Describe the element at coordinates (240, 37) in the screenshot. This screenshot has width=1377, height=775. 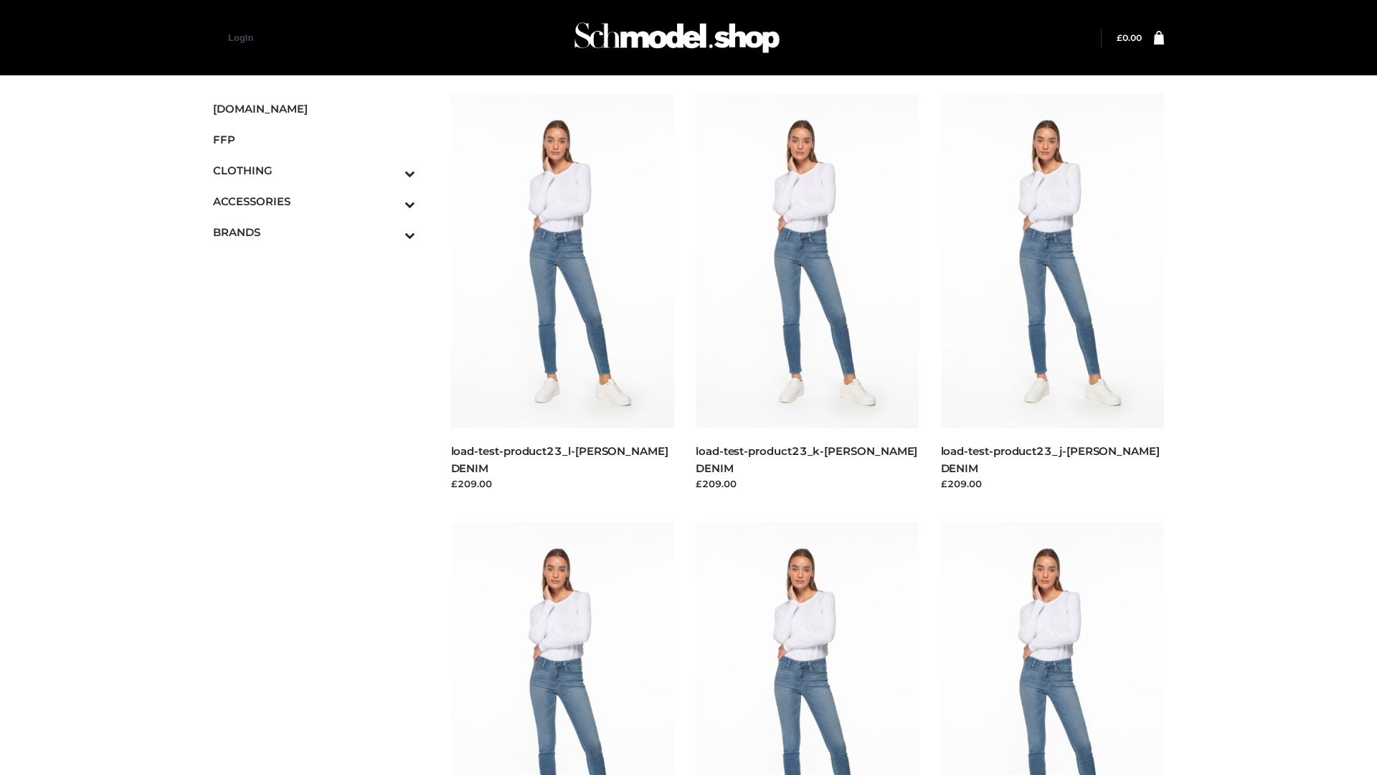
I see `a: Login` at that location.